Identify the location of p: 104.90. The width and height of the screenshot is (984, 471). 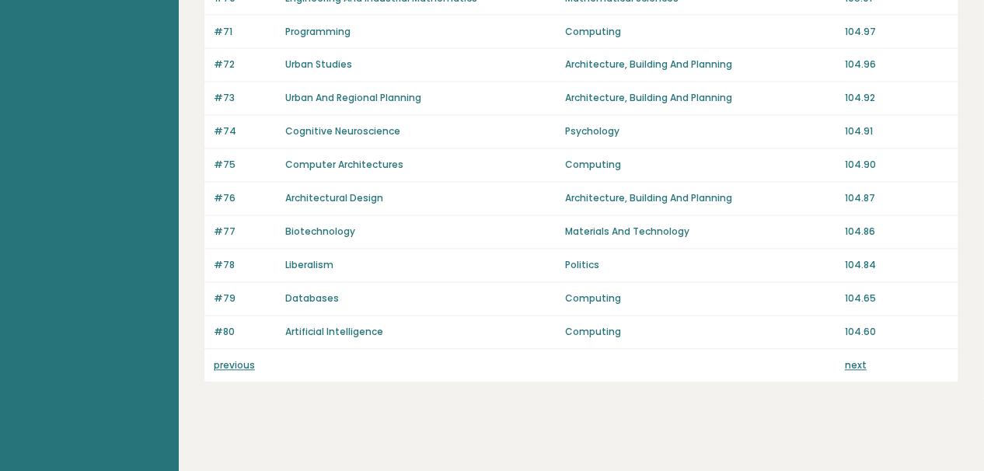
(897, 166).